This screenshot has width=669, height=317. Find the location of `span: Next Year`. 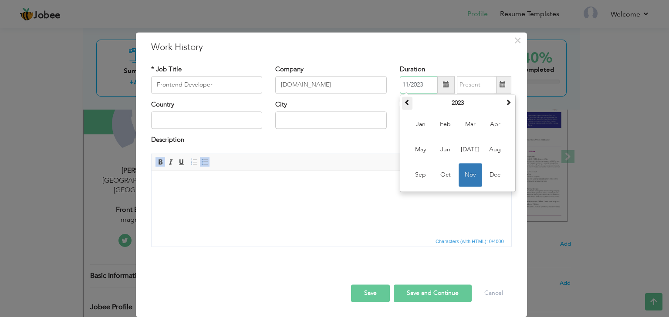

span: Next Year is located at coordinates (508, 102).